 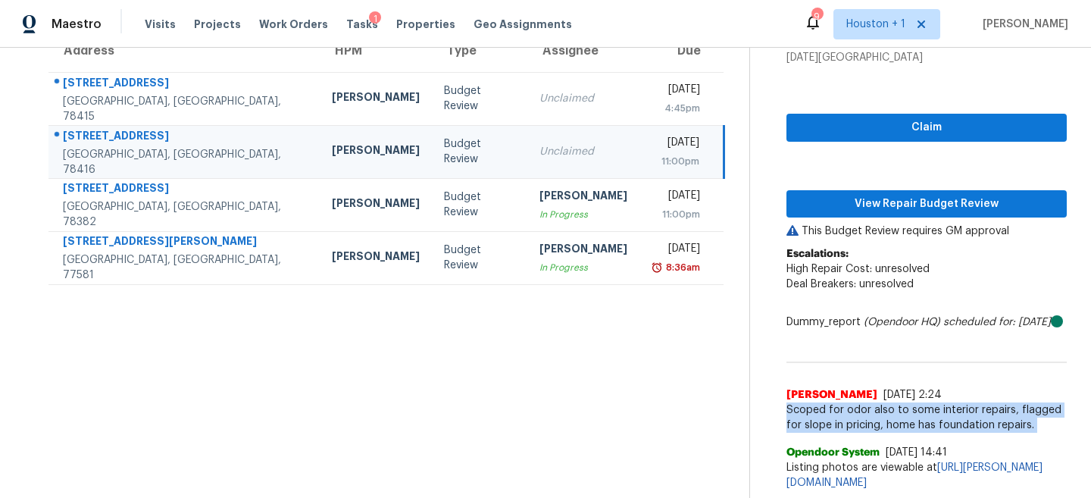 I want to click on div: 1, so click(x=375, y=19).